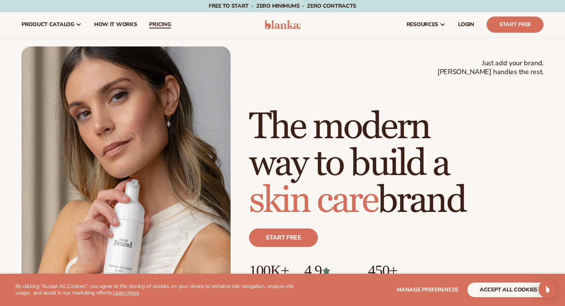 Image resolution: width=565 pixels, height=306 pixels. What do you see at coordinates (52, 25) in the screenshot?
I see `a: product catalog` at bounding box center [52, 25].